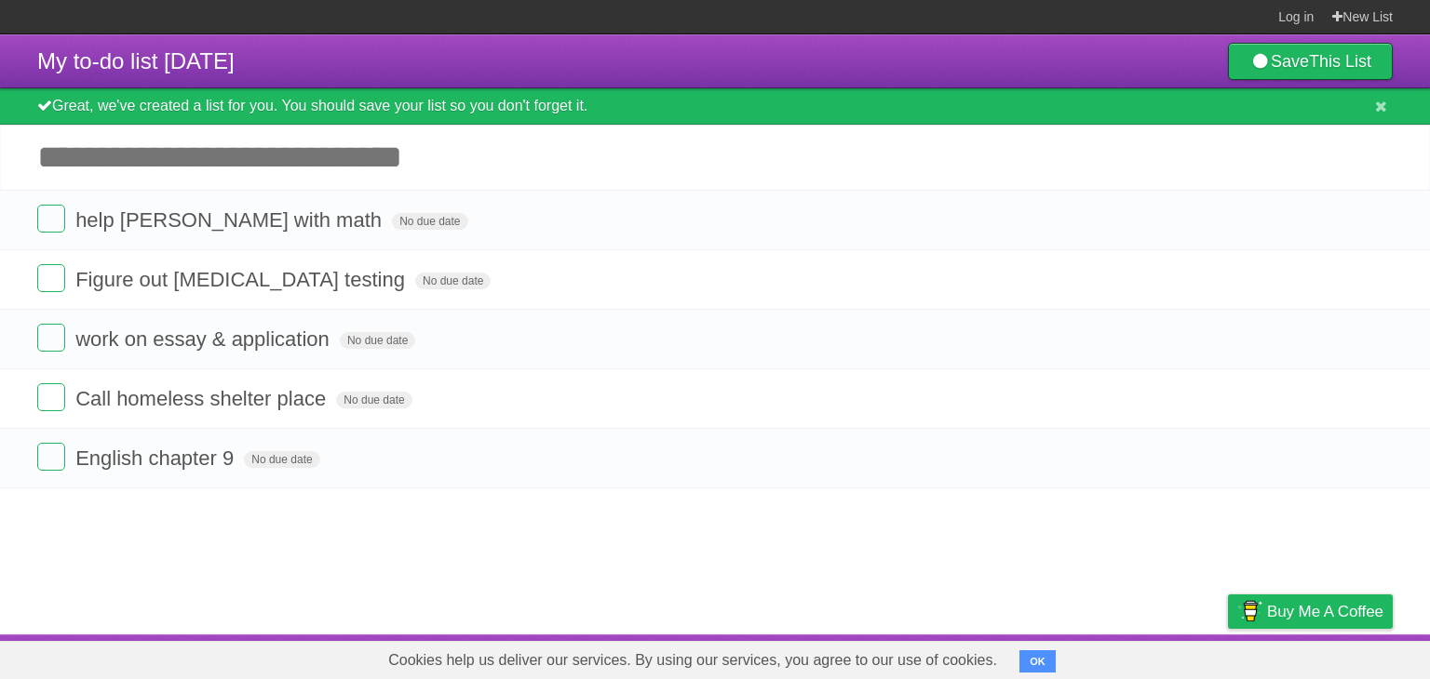 This screenshot has width=1430, height=679. I want to click on a: Developers, so click(1079, 657).